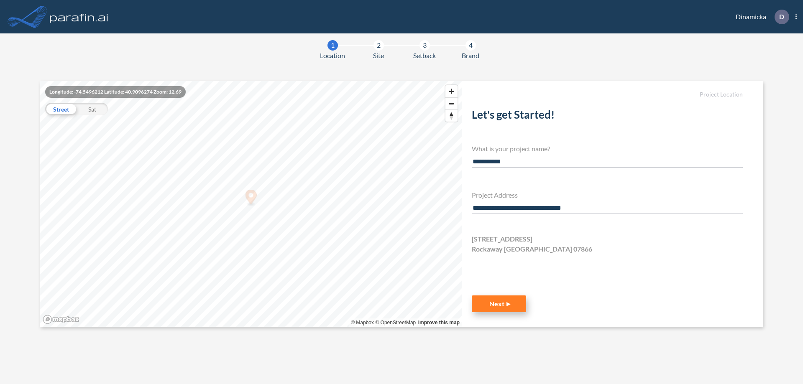 The width and height of the screenshot is (803, 384). What do you see at coordinates (424, 45) in the screenshot?
I see `div: 3` at bounding box center [424, 45].